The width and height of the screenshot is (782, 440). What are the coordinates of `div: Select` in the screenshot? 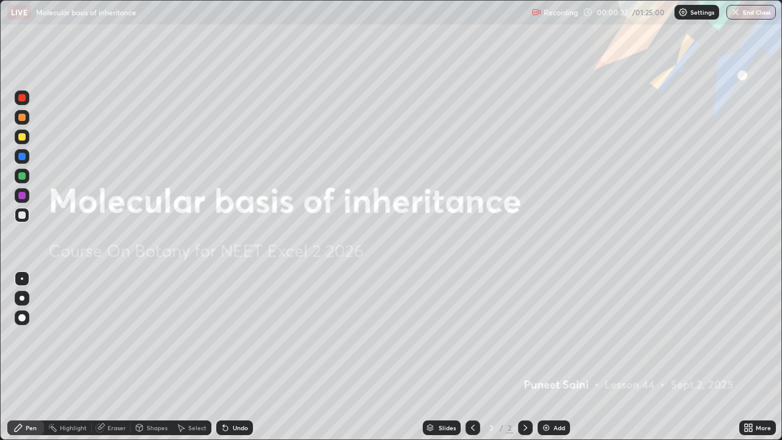 It's located at (197, 428).